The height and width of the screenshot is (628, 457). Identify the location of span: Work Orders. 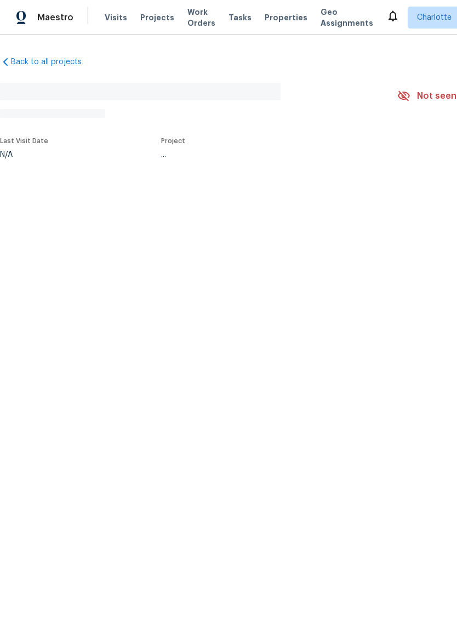
(201, 18).